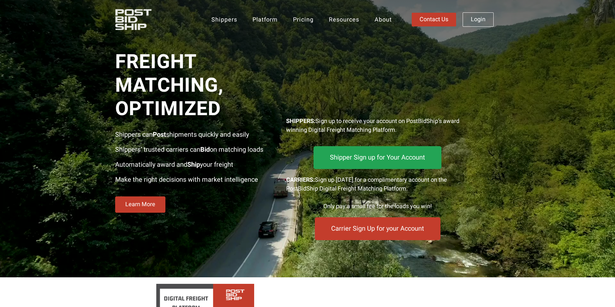 This screenshot has height=307, width=615. What do you see at coordinates (434, 20) in the screenshot?
I see `a: Contact Us` at bounding box center [434, 20].